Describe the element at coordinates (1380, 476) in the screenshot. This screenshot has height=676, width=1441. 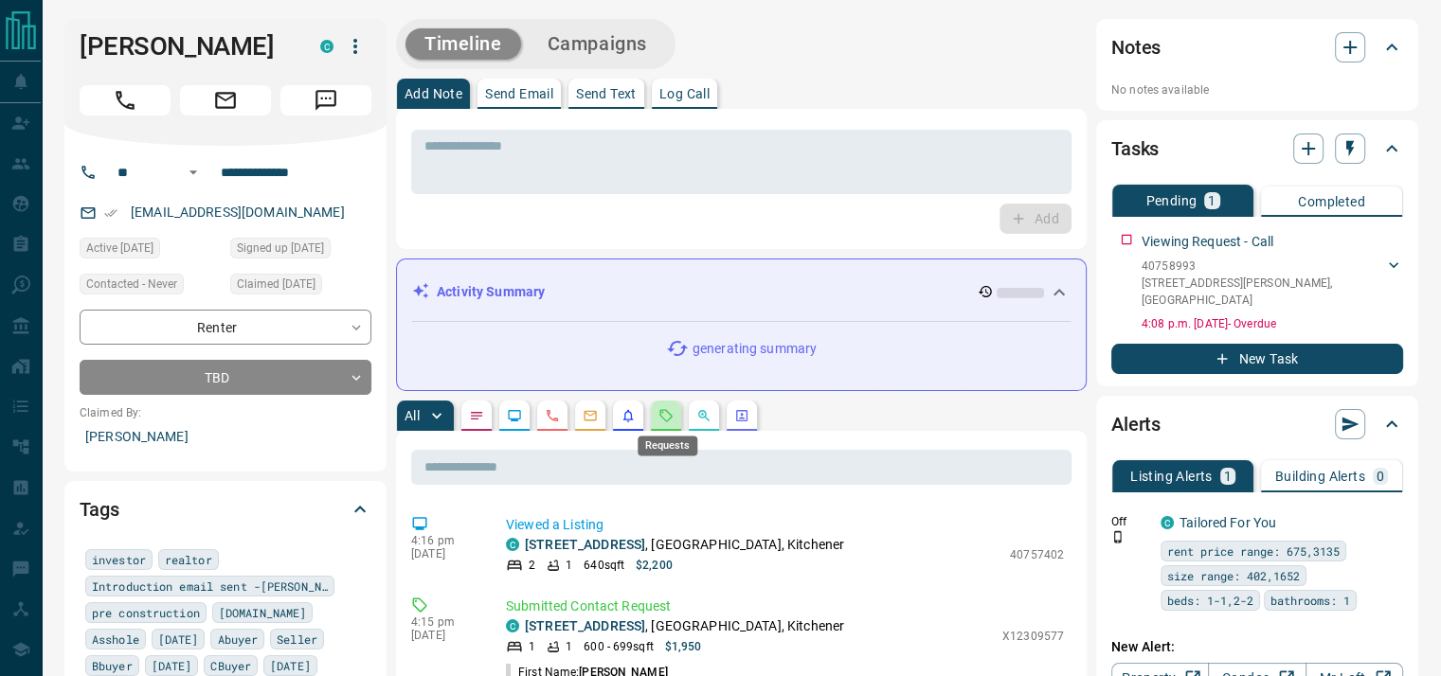
I see `p: 0` at that location.